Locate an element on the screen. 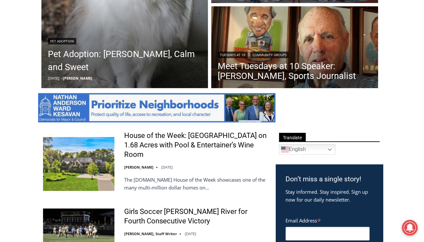  div: 6 is located at coordinates (78, 58).